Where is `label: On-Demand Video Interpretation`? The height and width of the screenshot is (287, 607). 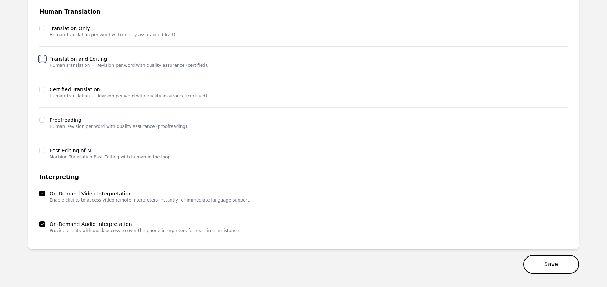 label: On-Demand Video Interpretation is located at coordinates (150, 193).